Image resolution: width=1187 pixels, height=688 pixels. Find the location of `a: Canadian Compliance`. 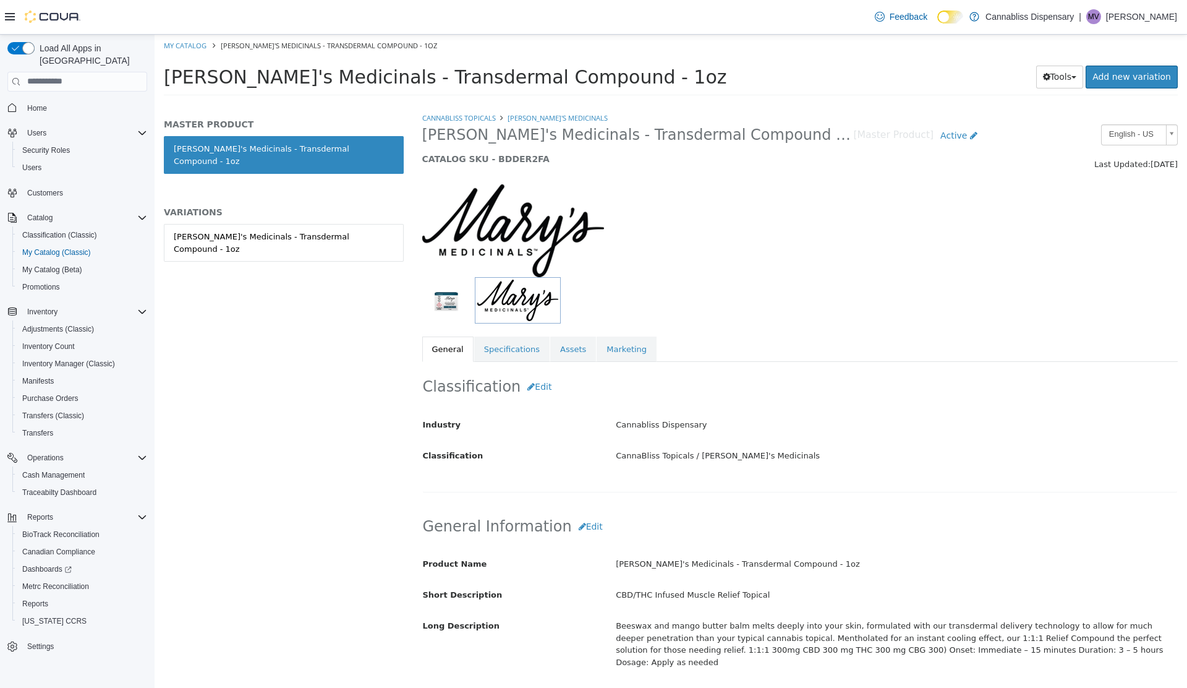

a: Canadian Compliance is located at coordinates (59, 552).